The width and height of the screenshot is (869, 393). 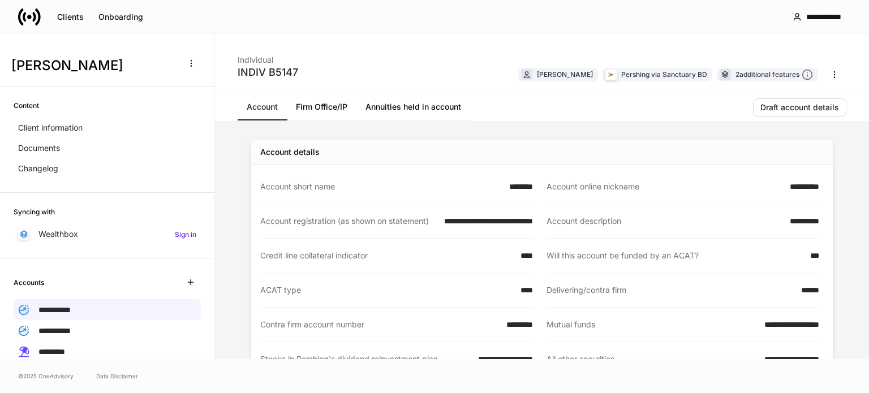 What do you see at coordinates (117, 376) in the screenshot?
I see `a: Data Disclaimer` at bounding box center [117, 376].